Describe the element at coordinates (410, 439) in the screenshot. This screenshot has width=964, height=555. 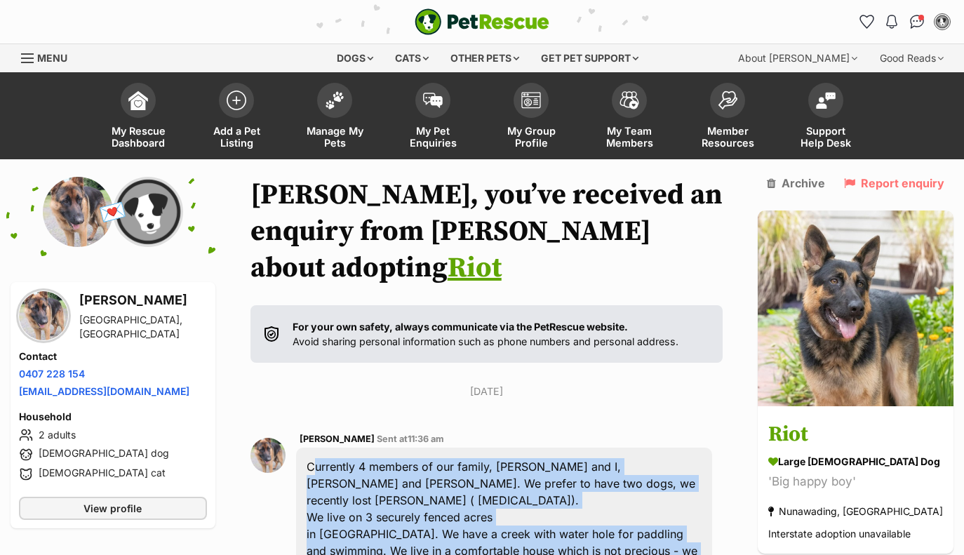
I see `span: Sent at` at that location.